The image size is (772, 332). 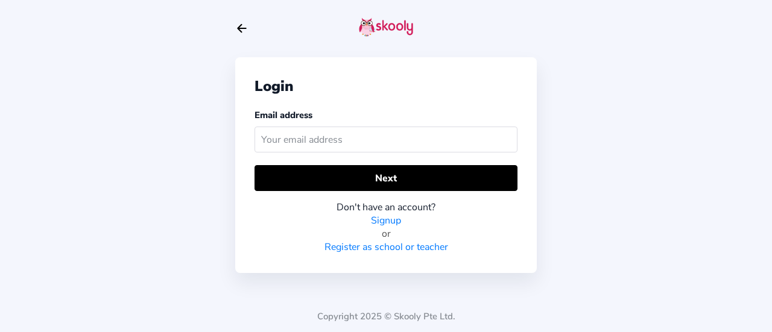 What do you see at coordinates (386, 247) in the screenshot?
I see `a: Register as school or teacher` at bounding box center [386, 247].